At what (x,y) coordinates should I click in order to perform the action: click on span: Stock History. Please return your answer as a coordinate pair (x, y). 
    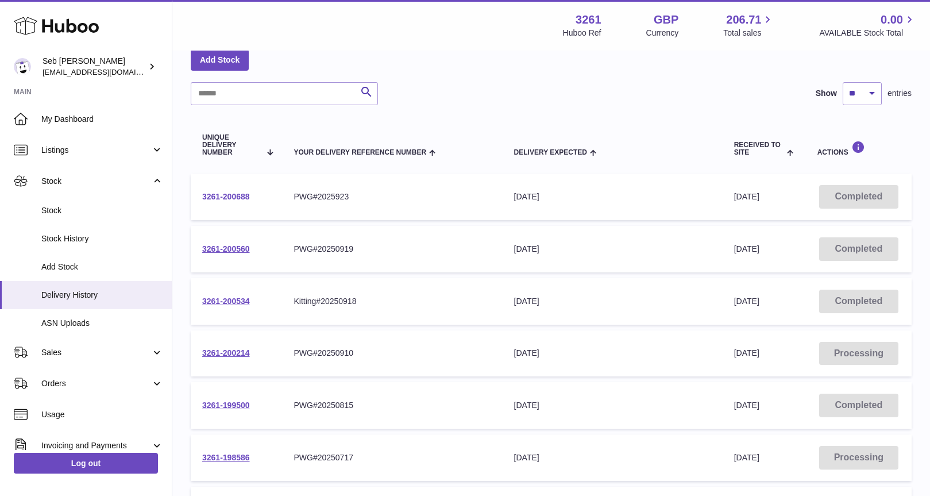
    Looking at the image, I should click on (102, 238).